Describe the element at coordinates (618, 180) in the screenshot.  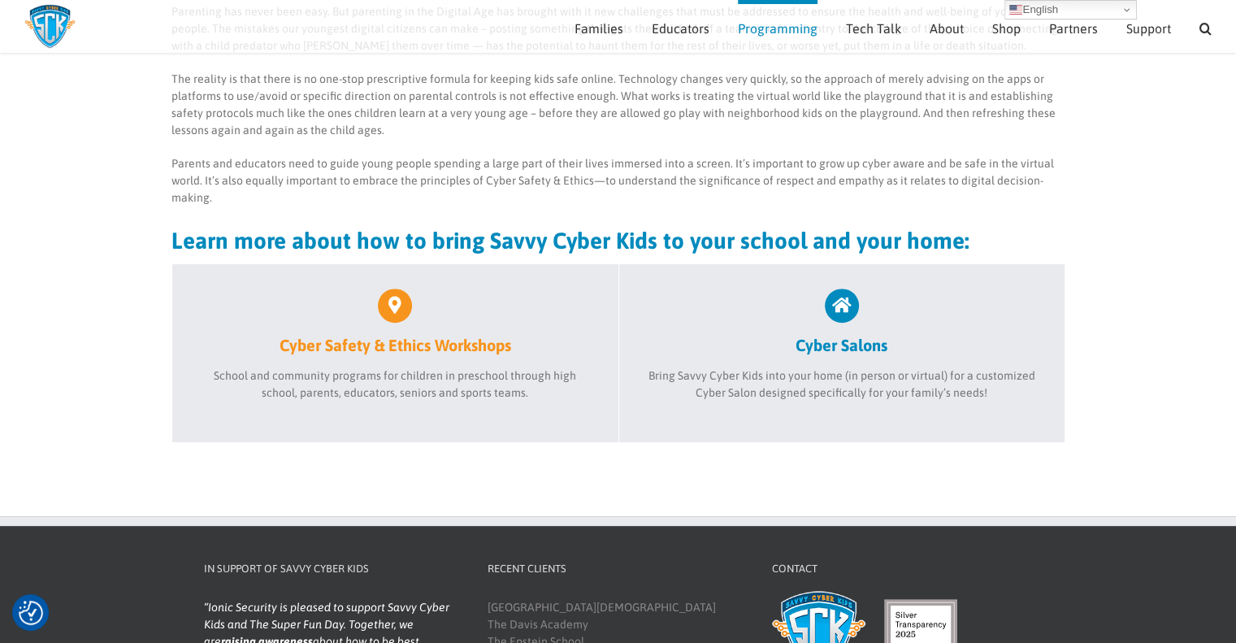
I see `p: Parents and educators need to guide young people spending a large part of their lives immersed in...` at that location.